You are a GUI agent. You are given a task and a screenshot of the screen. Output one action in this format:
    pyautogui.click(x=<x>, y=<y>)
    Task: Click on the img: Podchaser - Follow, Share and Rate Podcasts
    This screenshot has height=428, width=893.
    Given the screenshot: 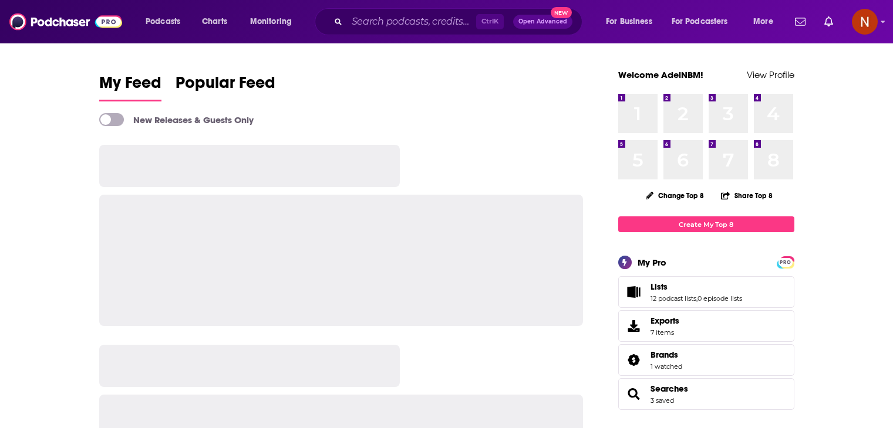 What is the action you would take?
    pyautogui.click(x=66, y=22)
    